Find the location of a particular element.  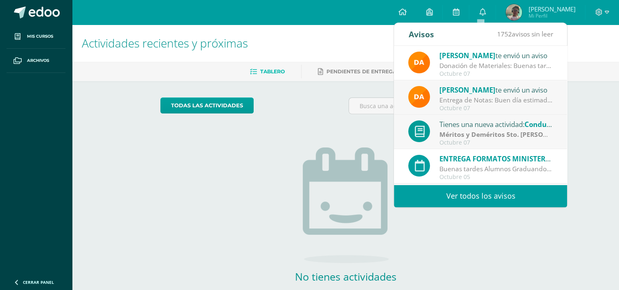

span: Tablero is located at coordinates (273, 71).